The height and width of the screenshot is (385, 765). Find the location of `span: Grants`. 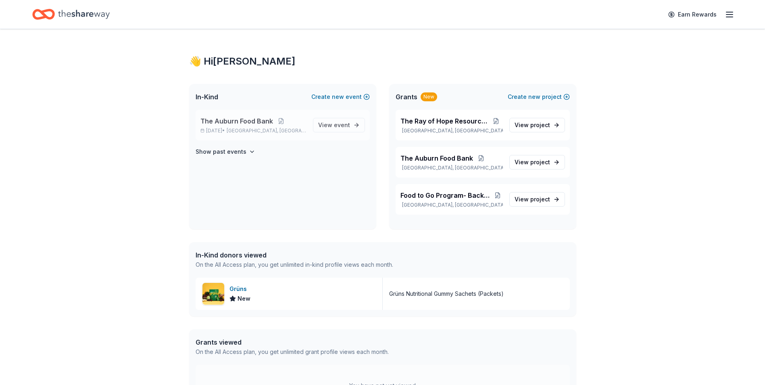

span: Grants is located at coordinates (406, 97).